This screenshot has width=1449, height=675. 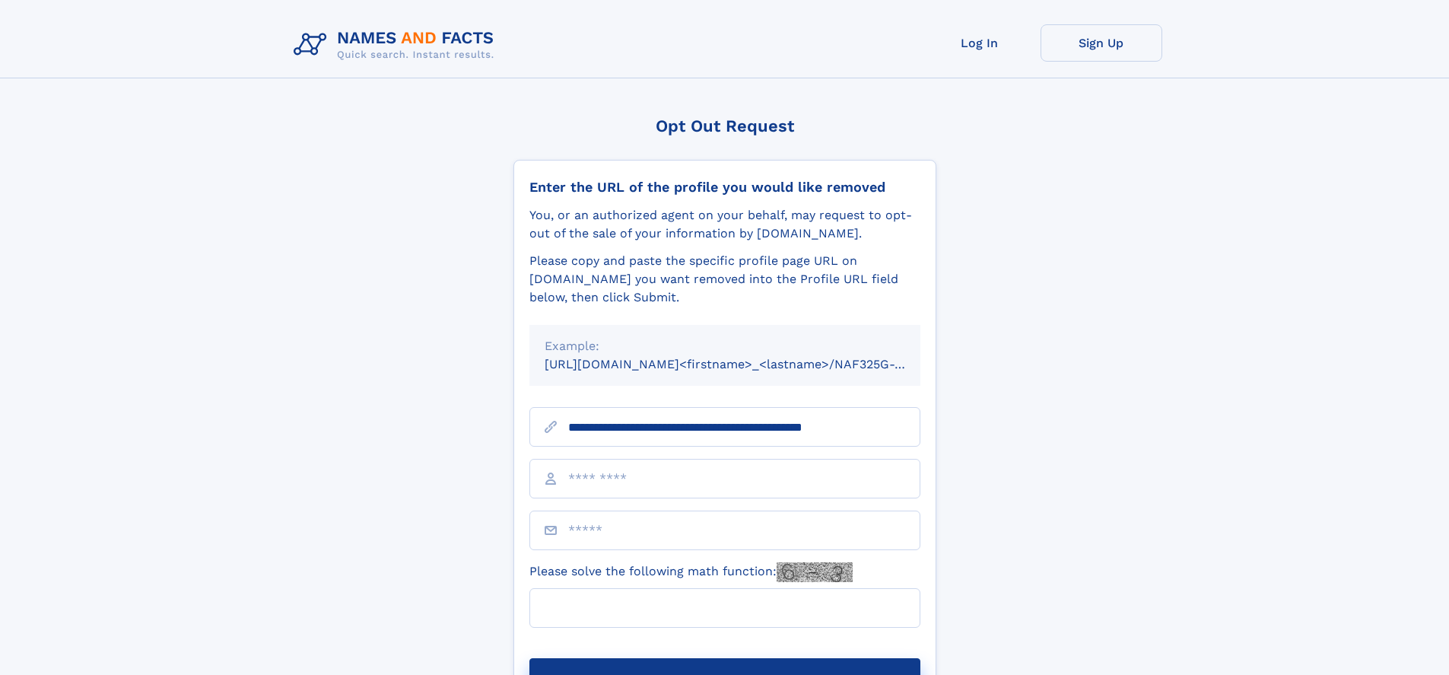 What do you see at coordinates (397, 45) in the screenshot?
I see `img: Logo Names and Facts` at bounding box center [397, 45].